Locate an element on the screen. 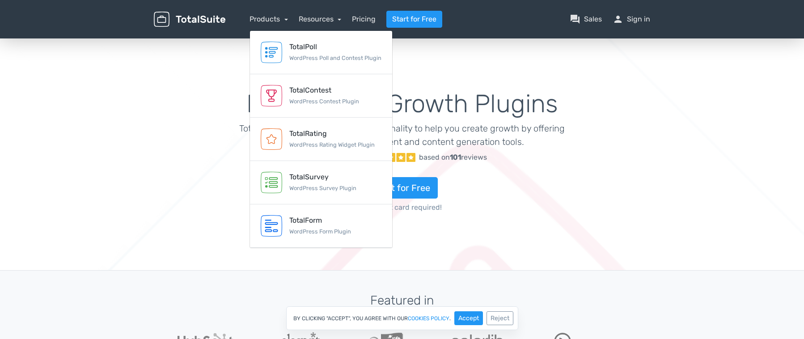 Image resolution: width=804 pixels, height=339 pixels. button: Accept is located at coordinates (469, 318).